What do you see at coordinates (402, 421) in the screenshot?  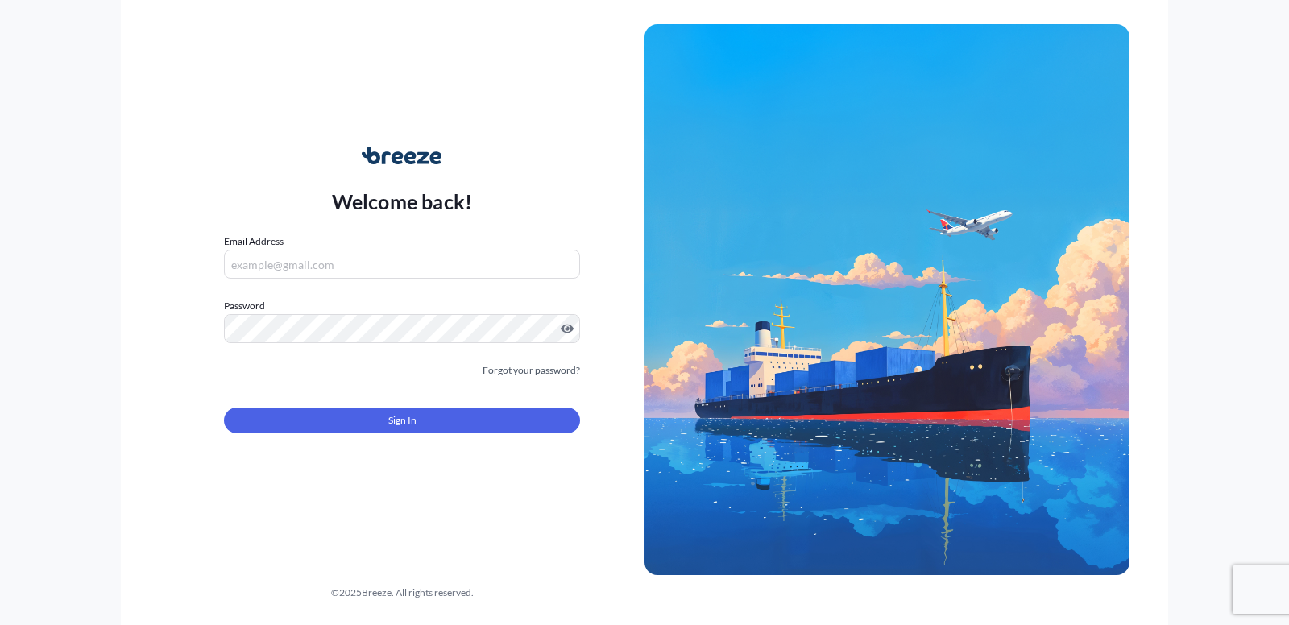 I see `button: Sign In` at bounding box center [402, 421].